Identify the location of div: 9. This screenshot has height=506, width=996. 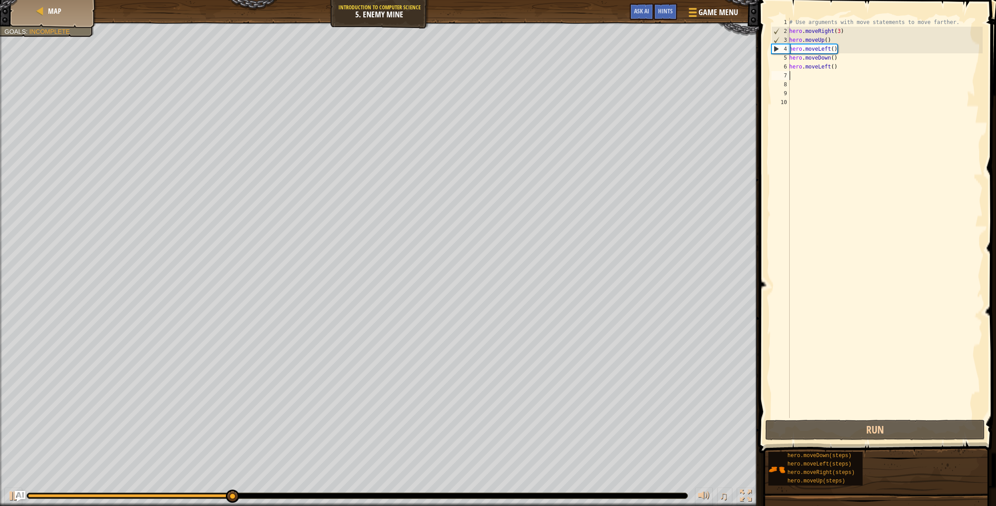
(780, 93).